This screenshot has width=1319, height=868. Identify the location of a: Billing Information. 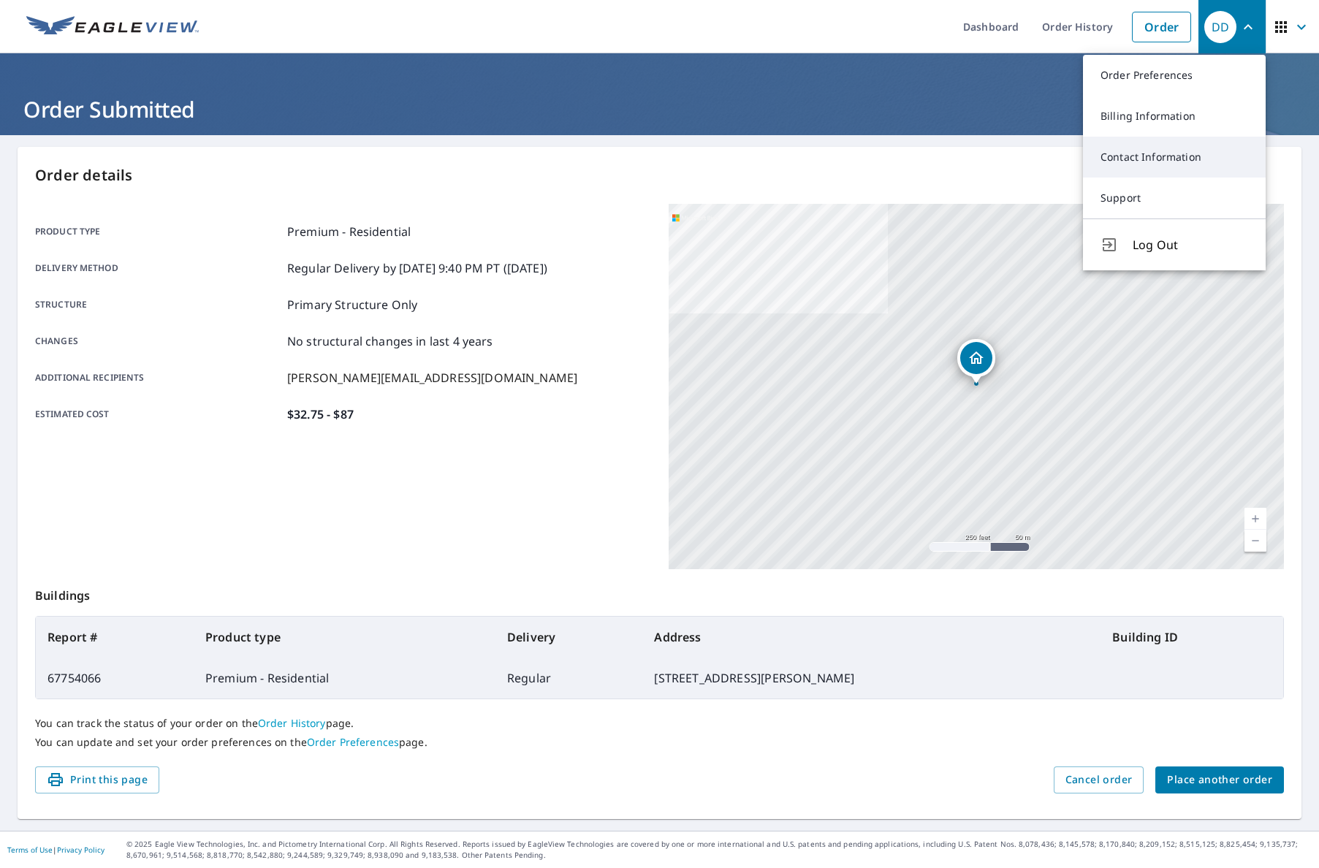
(1174, 116).